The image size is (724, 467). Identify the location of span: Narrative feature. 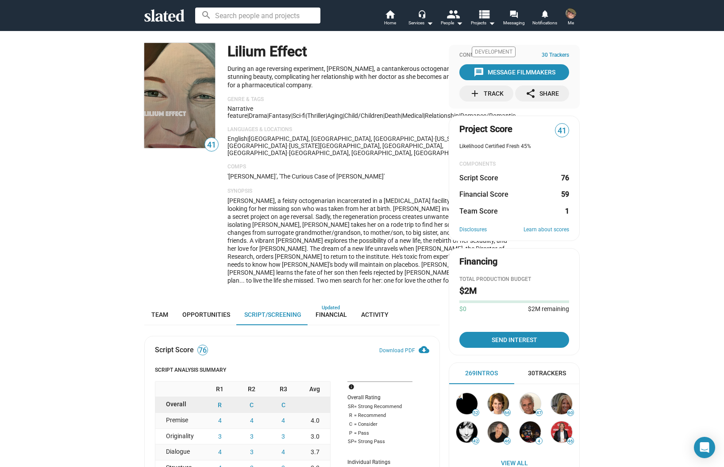
(240, 112).